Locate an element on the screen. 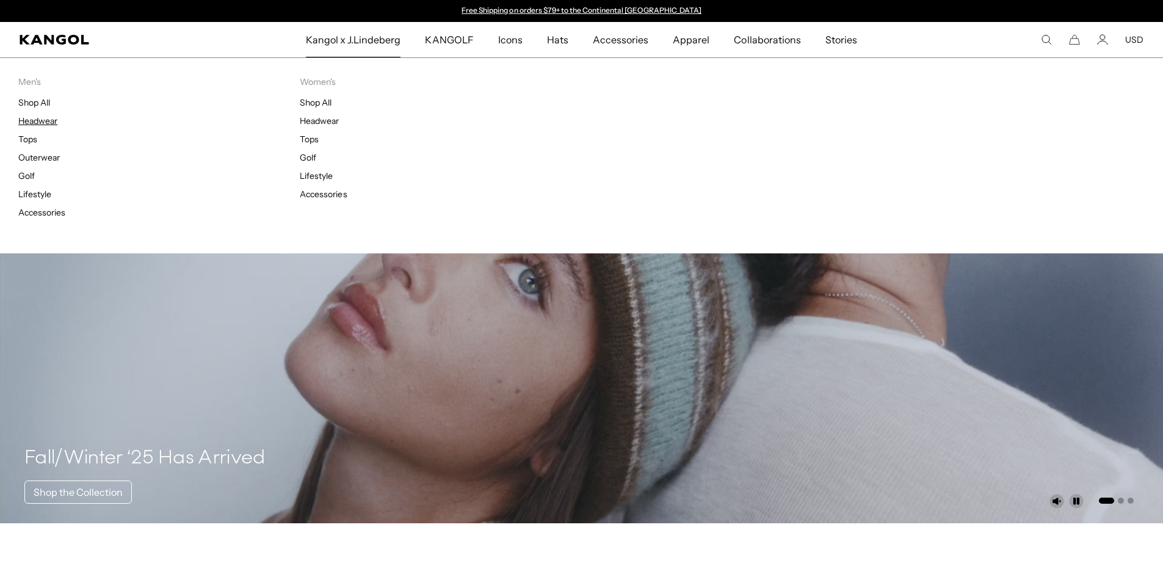 This screenshot has height=577, width=1163. slideshow-component: Announcement bar is located at coordinates (582, 11).